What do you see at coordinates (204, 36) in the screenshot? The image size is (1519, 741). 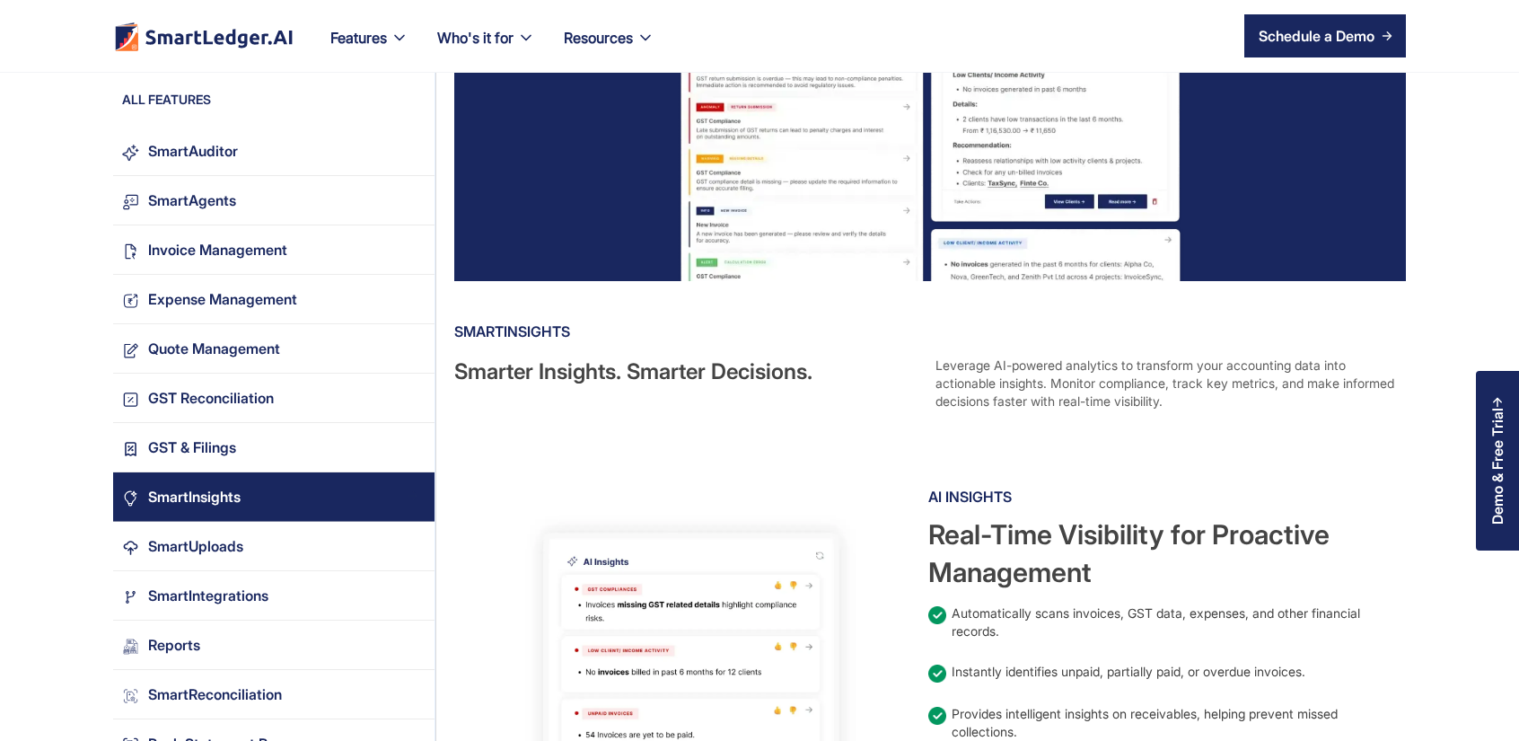 I see `a: home` at bounding box center [204, 36].